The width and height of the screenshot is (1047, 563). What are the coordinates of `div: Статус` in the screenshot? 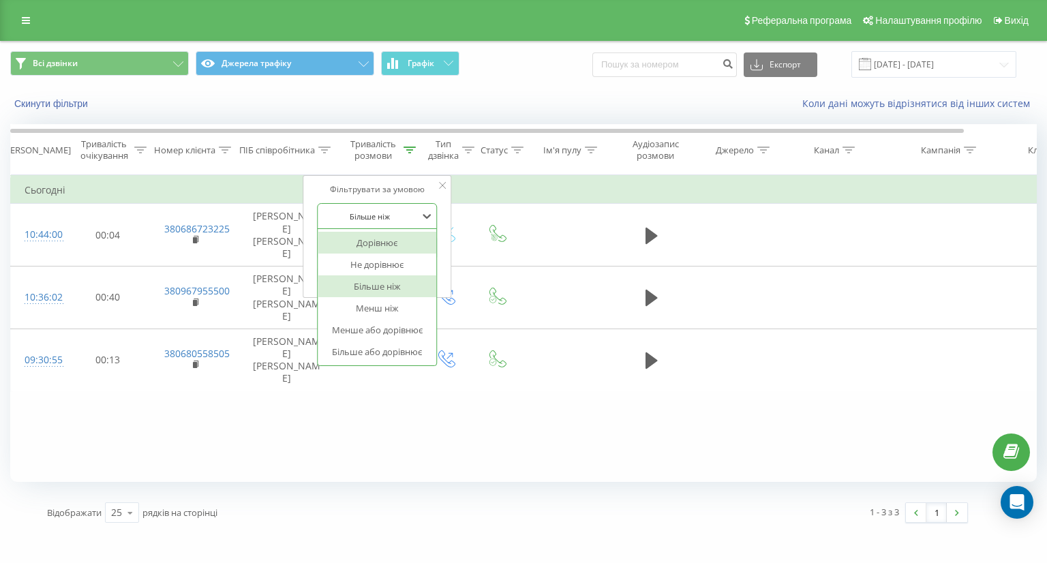 It's located at (494, 150).